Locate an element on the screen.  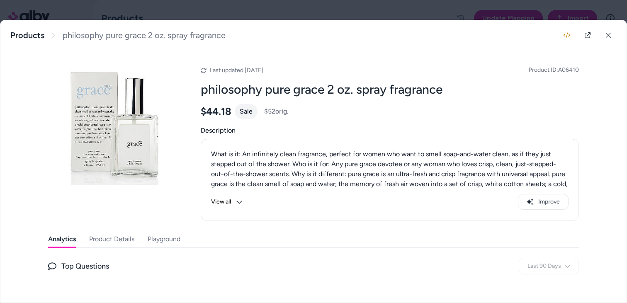
span: $52 orig. is located at coordinates (276, 112).